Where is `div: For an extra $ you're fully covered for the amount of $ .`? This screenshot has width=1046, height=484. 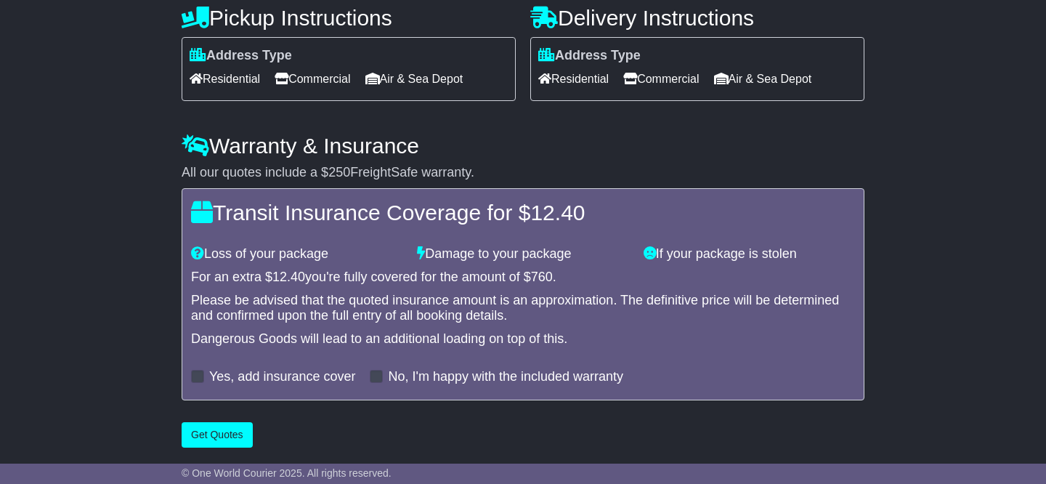 div: For an extra $ you're fully covered for the amount of $ . is located at coordinates (523, 278).